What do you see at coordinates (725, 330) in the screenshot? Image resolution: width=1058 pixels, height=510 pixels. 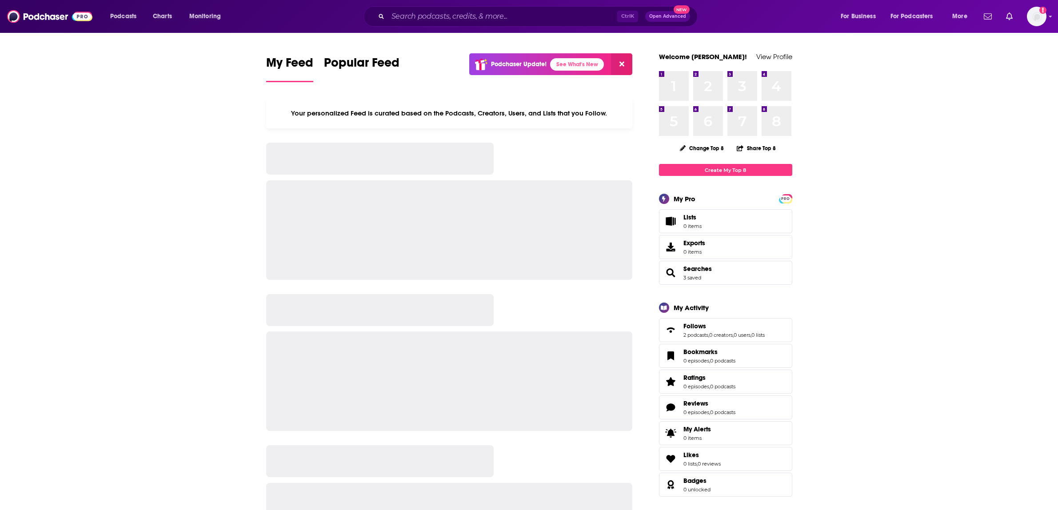 I see `span: Follows` at bounding box center [725, 330].